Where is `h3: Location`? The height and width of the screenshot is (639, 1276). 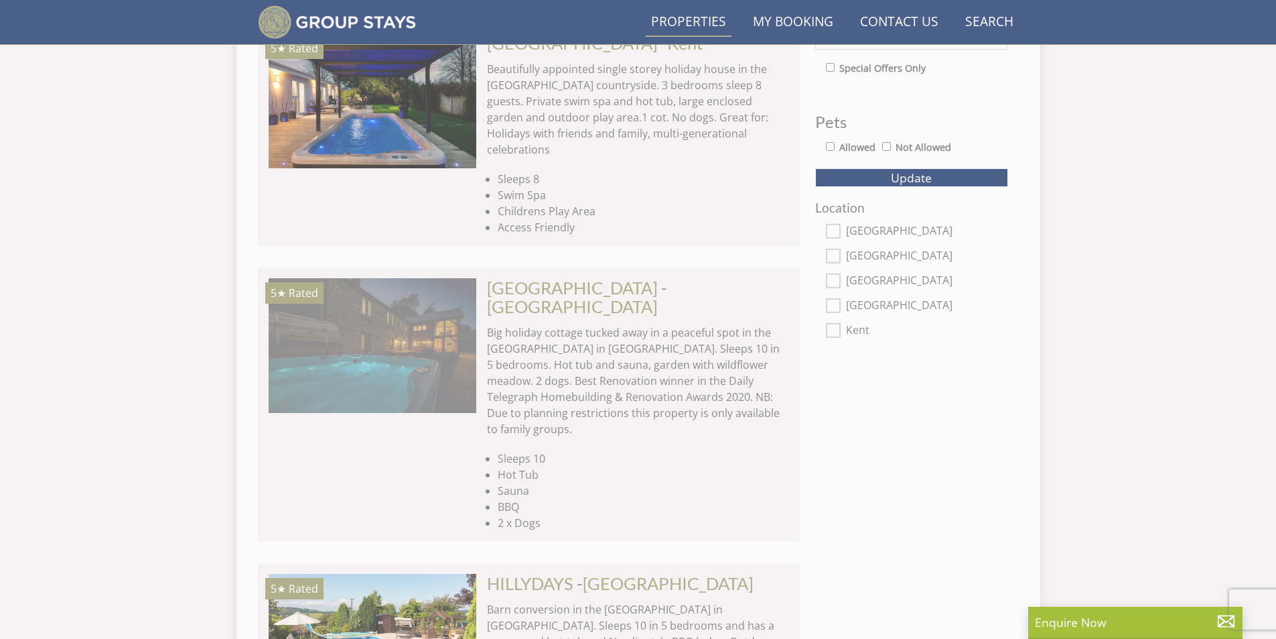 h3: Location is located at coordinates (912, 207).